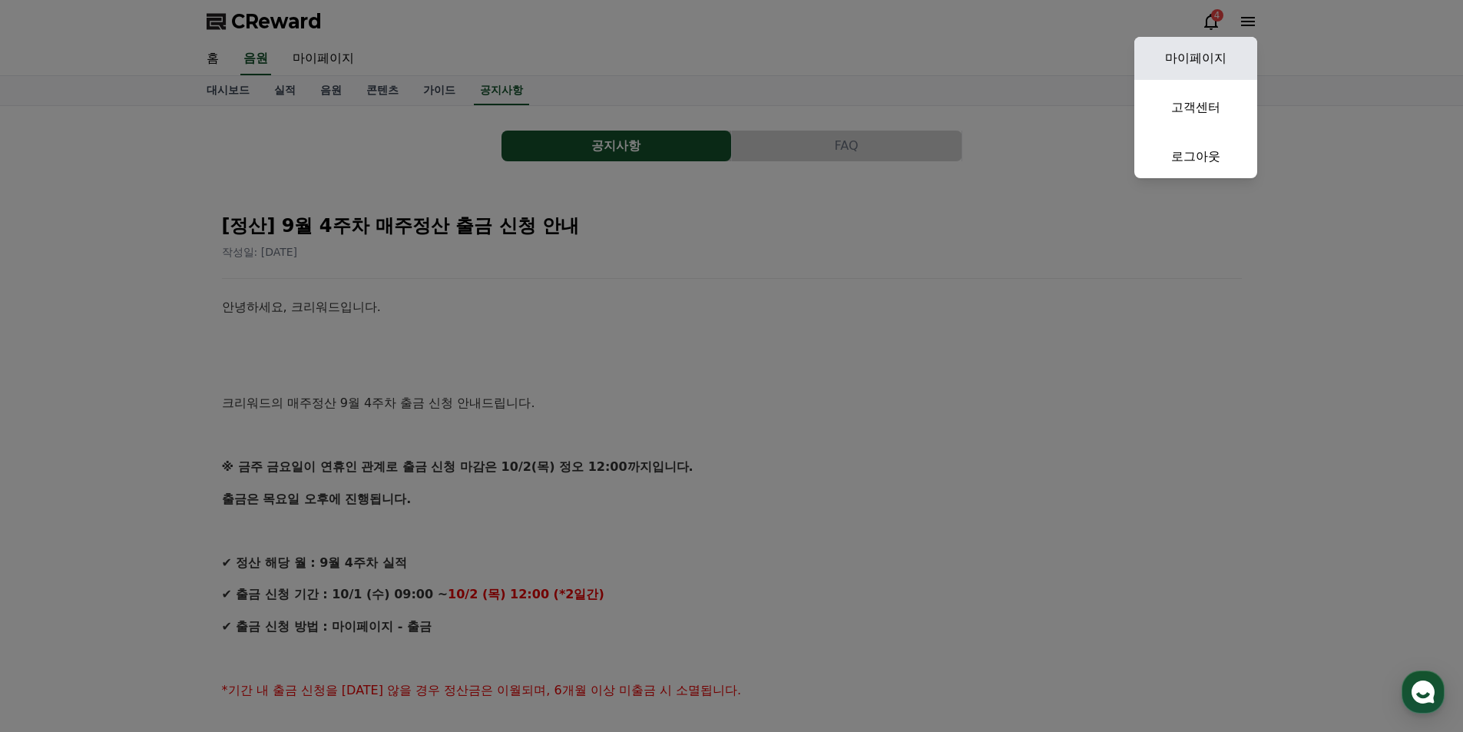 Image resolution: width=1463 pixels, height=732 pixels. What do you see at coordinates (150, 517) in the screenshot?
I see `span: 대화` at bounding box center [150, 517].